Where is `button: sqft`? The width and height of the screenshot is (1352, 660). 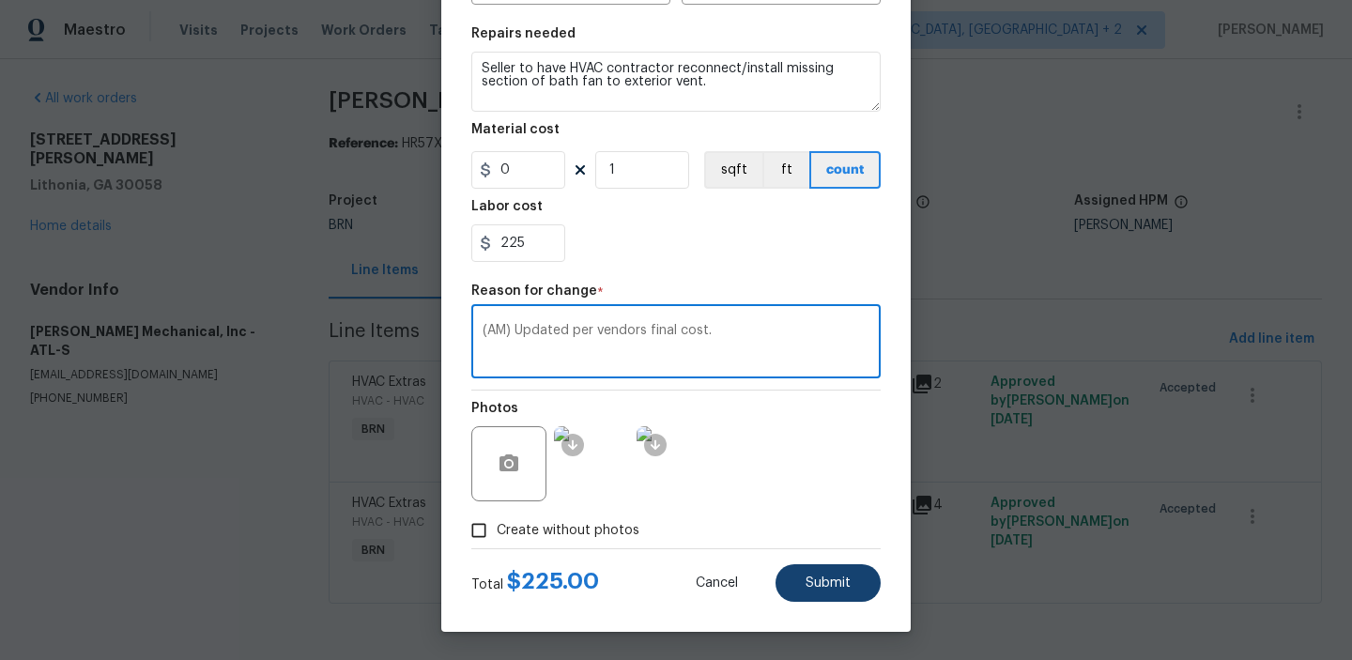 button: sqft is located at coordinates (734, 170).